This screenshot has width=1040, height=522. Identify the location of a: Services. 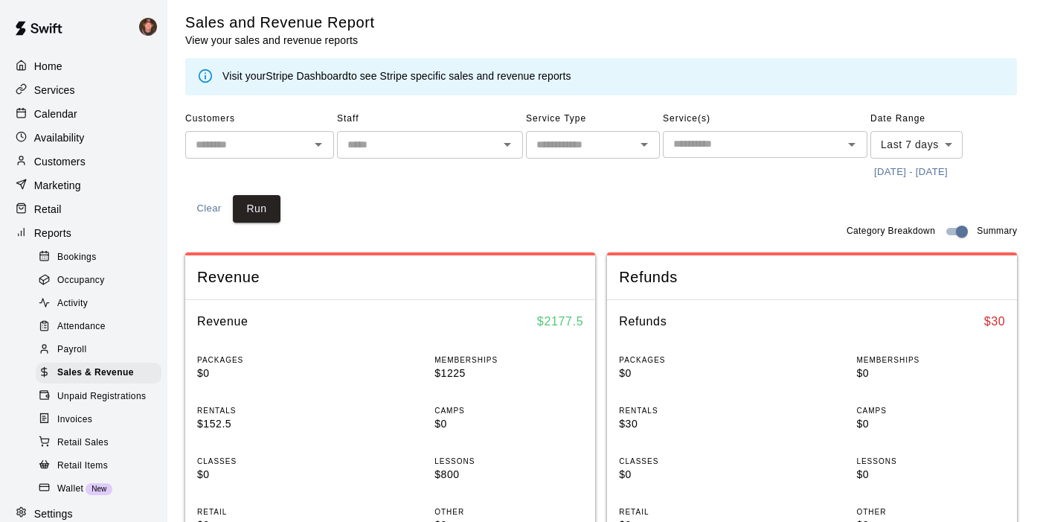
(83, 90).